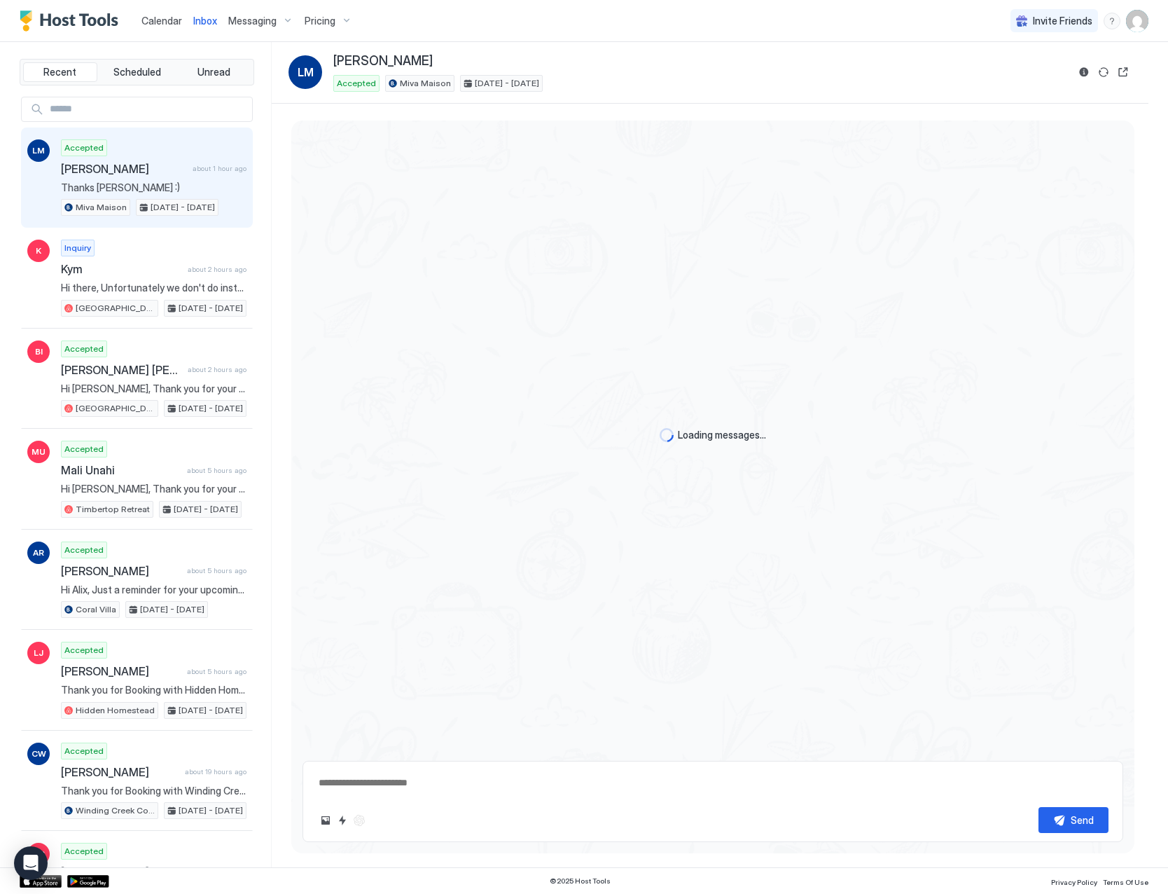 This screenshot has width=1168, height=894. What do you see at coordinates (1074, 882) in the screenshot?
I see `span: Privacy Policy` at bounding box center [1074, 882].